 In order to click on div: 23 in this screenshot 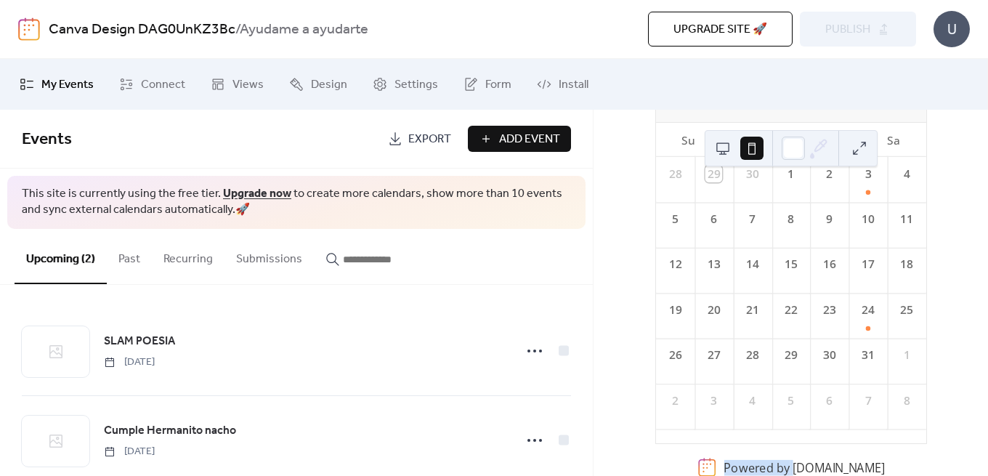, I will do `click(829, 309)`.